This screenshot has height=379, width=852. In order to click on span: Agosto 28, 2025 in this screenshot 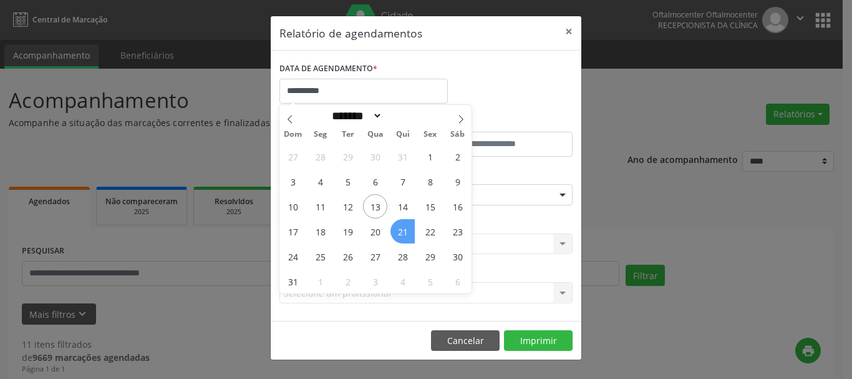, I will do `click(402, 256)`.